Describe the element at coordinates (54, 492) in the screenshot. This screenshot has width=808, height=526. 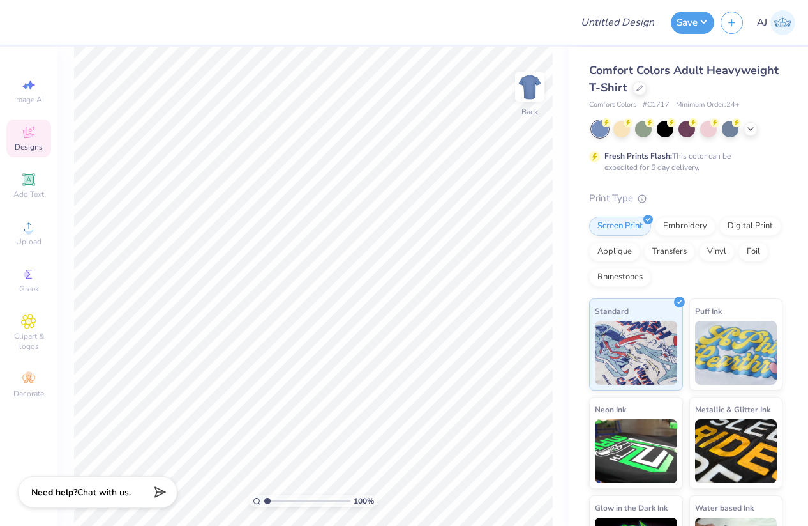
I see `strong: Need help?` at that location.